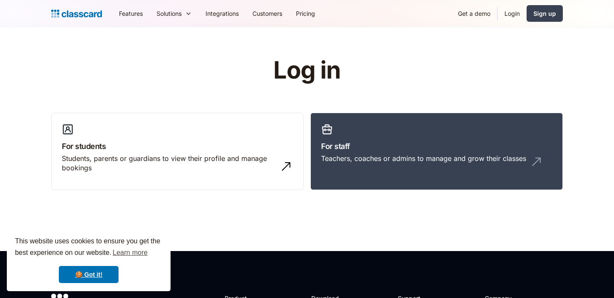 The image size is (614, 298). I want to click on h1: Log in, so click(307, 70).